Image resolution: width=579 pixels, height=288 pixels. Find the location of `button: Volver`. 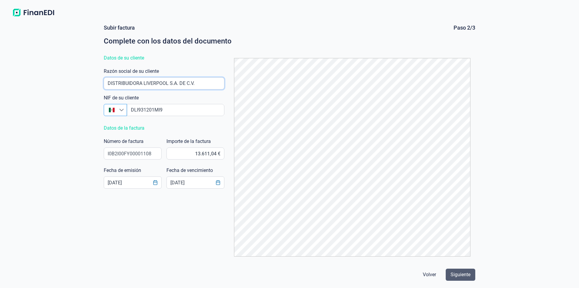

button: Volver is located at coordinates (430, 274).